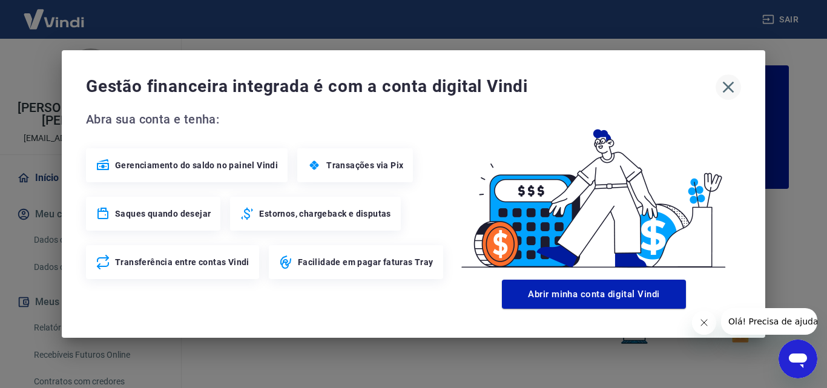  Describe the element at coordinates (163, 214) in the screenshot. I see `span: Saques quando desejar` at that location.